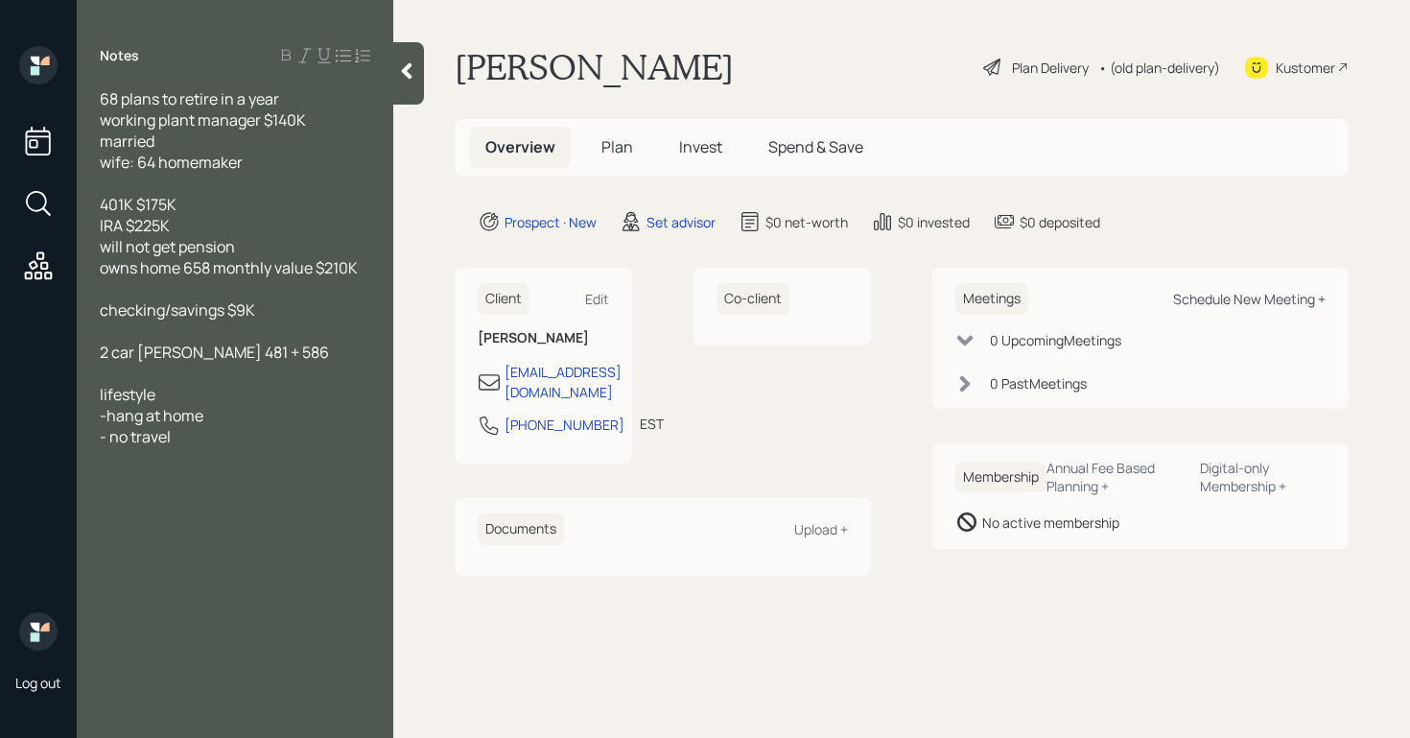 The image size is (1410, 738). I want to click on div: Log out, so click(38, 682).